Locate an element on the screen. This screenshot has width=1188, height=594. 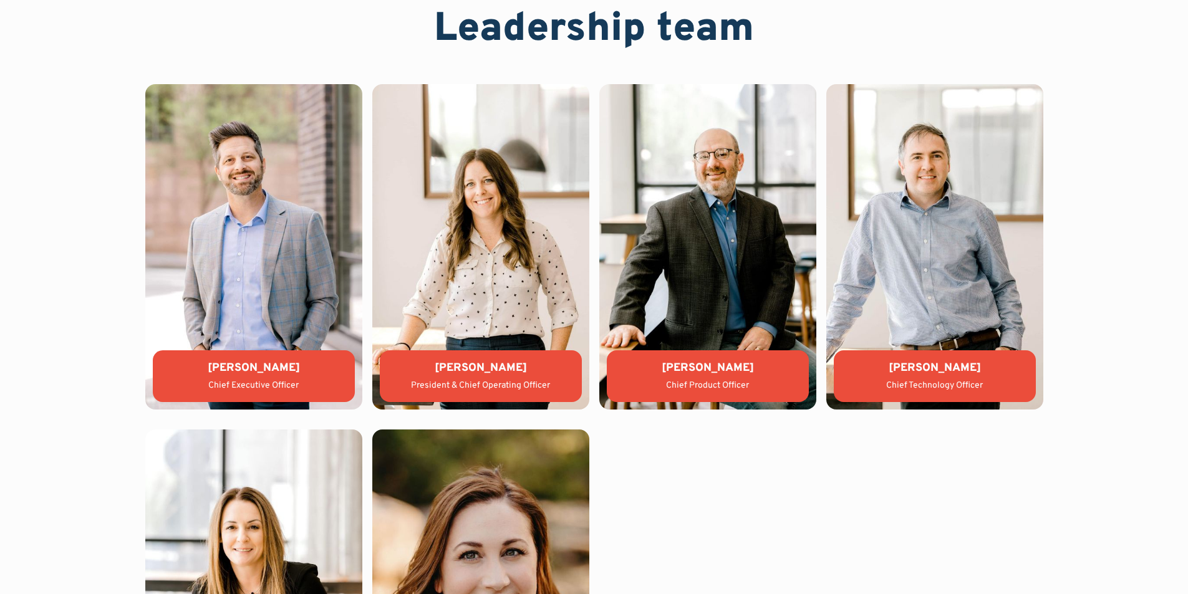
img: Lauren Donalson is located at coordinates (481, 247).